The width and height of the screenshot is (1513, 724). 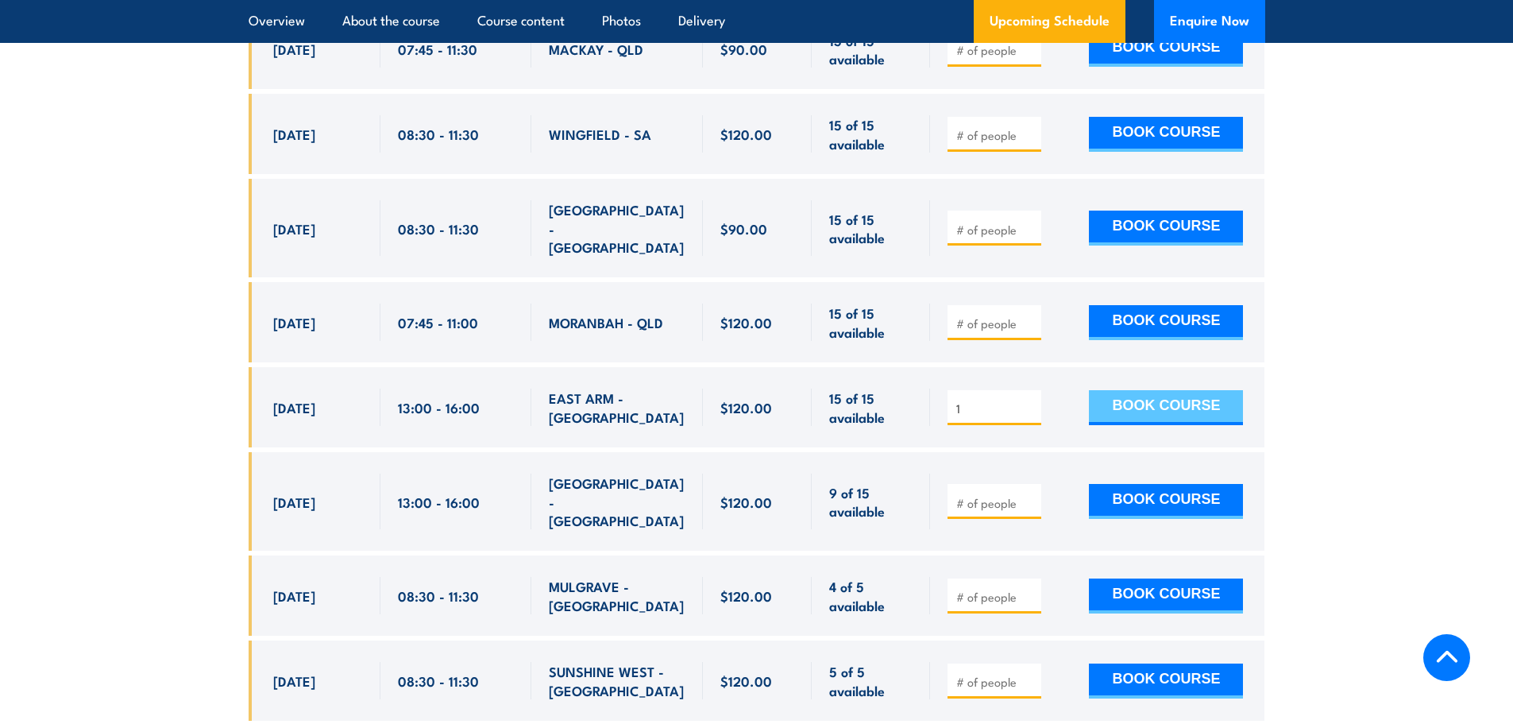 I want to click on span: 9 of 15 available, so click(x=871, y=501).